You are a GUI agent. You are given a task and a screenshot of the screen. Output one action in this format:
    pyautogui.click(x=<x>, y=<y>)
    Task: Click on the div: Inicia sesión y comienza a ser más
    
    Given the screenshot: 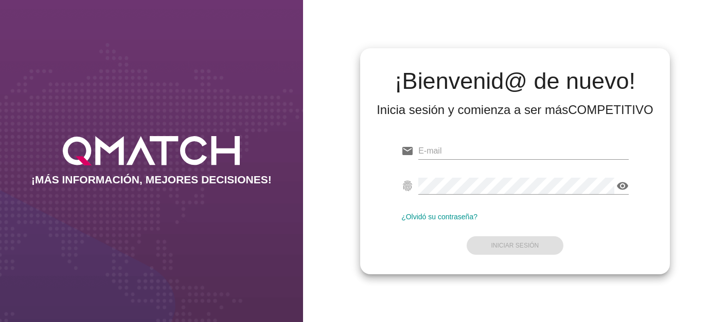 What is the action you would take?
    pyautogui.click(x=515, y=110)
    